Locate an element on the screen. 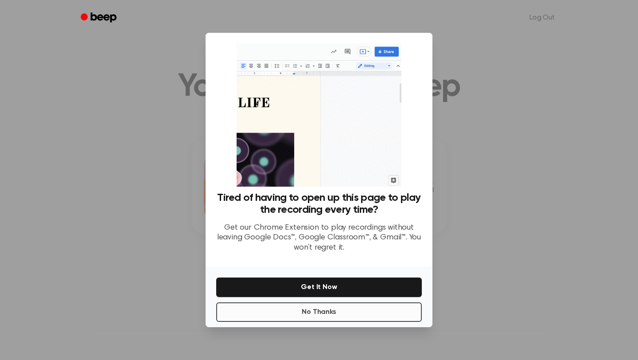  h3: Tired of having to open up this page to play the recording every time? is located at coordinates (319, 204).